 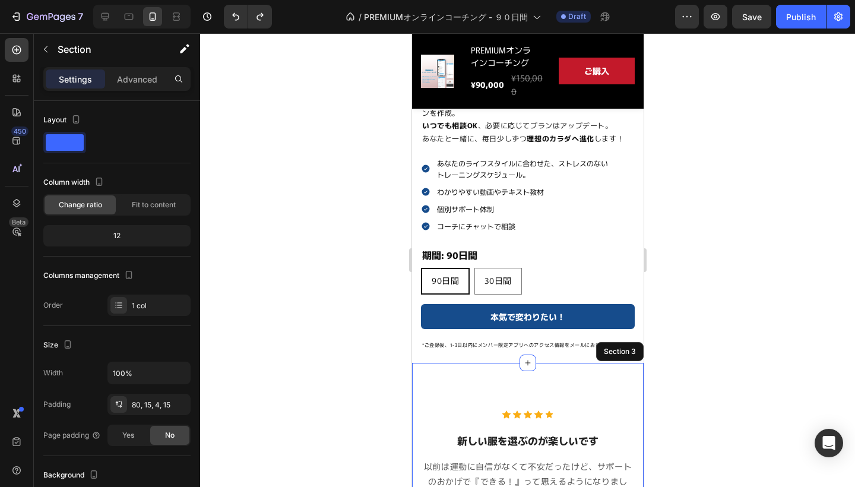 I want to click on input: Auto, so click(x=149, y=373).